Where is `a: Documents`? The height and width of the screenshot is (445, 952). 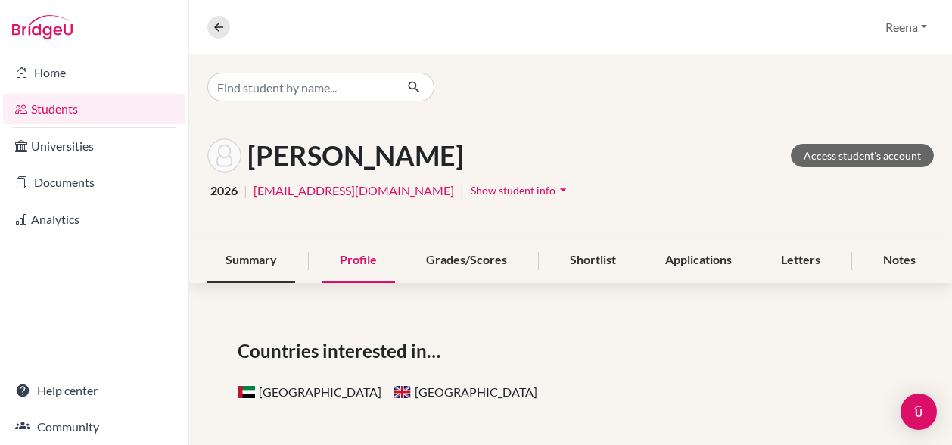 a: Documents is located at coordinates (94, 182).